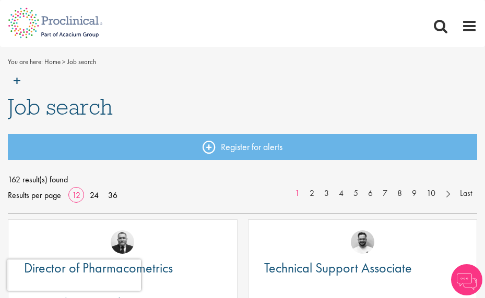  Describe the element at coordinates (467, 280) in the screenshot. I see `img: Chatbot` at that location.